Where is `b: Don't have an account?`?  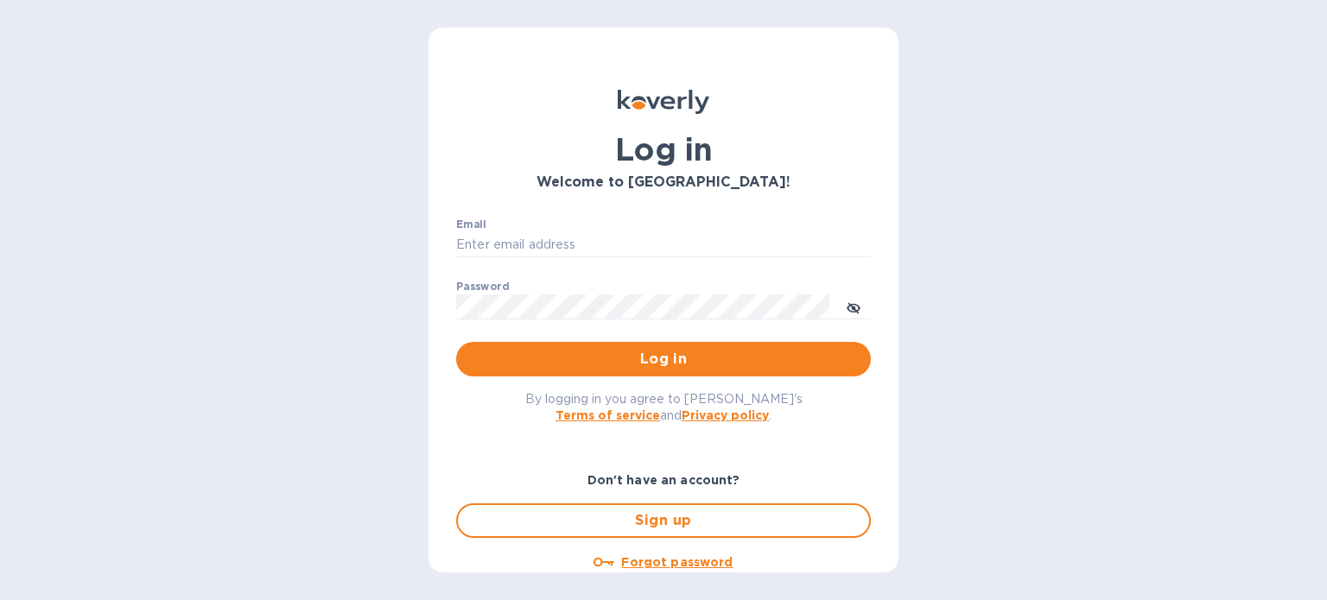 b: Don't have an account? is located at coordinates (663, 480).